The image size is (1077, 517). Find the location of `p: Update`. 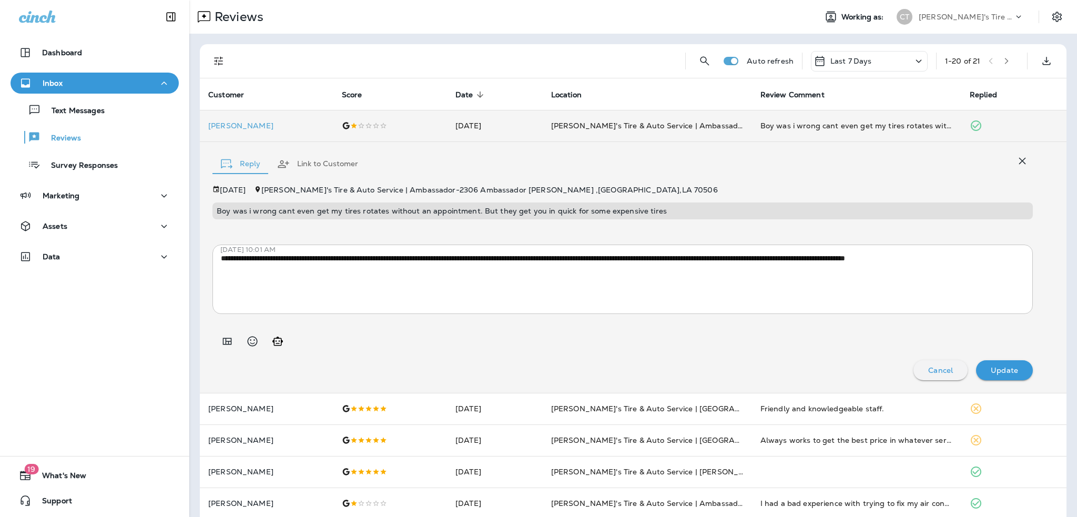

p: Update is located at coordinates (1005, 370).